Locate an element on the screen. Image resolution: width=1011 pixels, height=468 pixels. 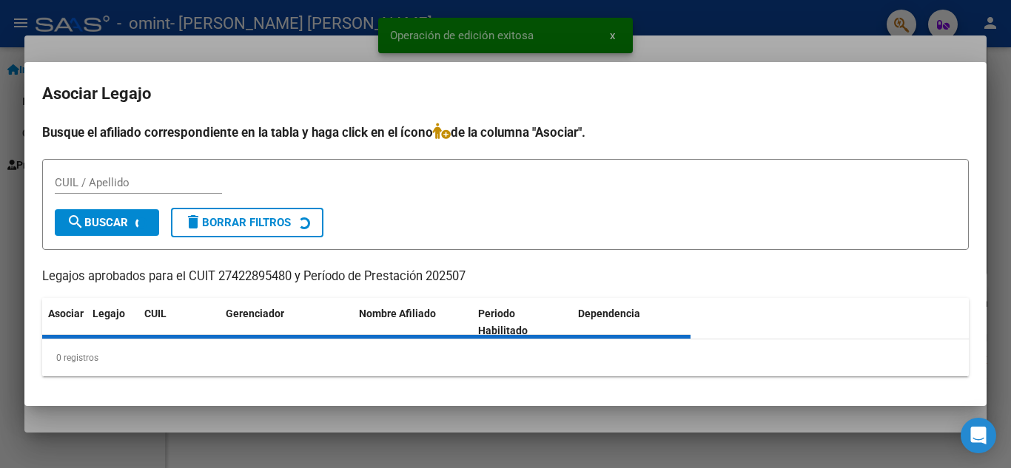
button: Buscar is located at coordinates (107, 223).